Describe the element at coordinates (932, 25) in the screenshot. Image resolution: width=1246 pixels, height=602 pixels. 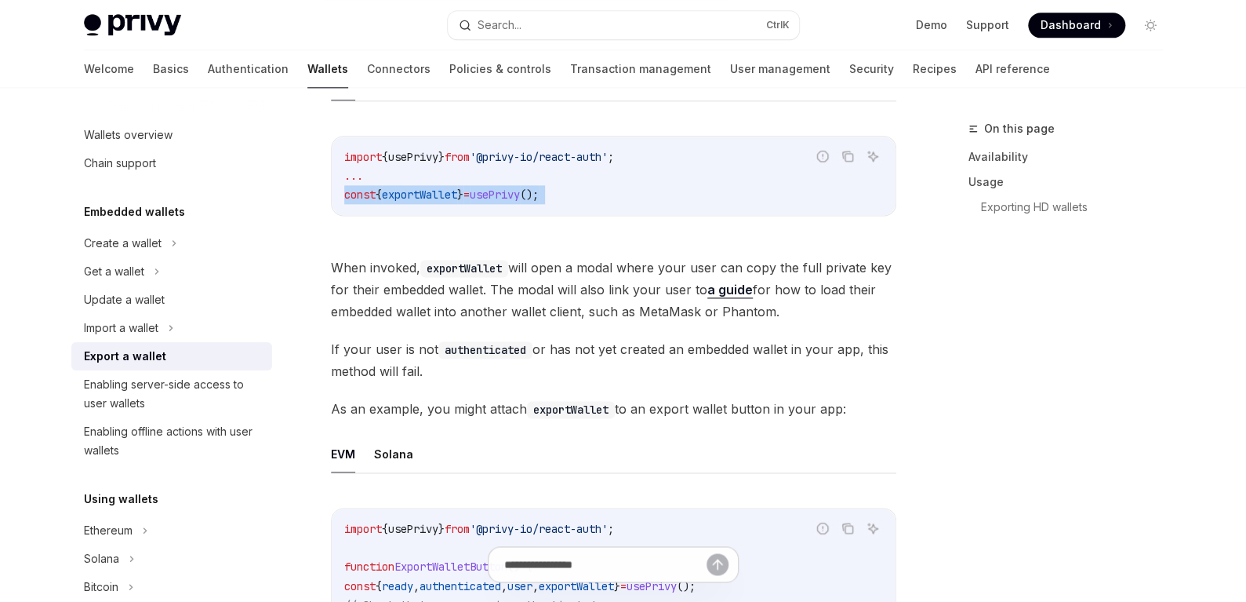
I see `a: Demo` at that location.